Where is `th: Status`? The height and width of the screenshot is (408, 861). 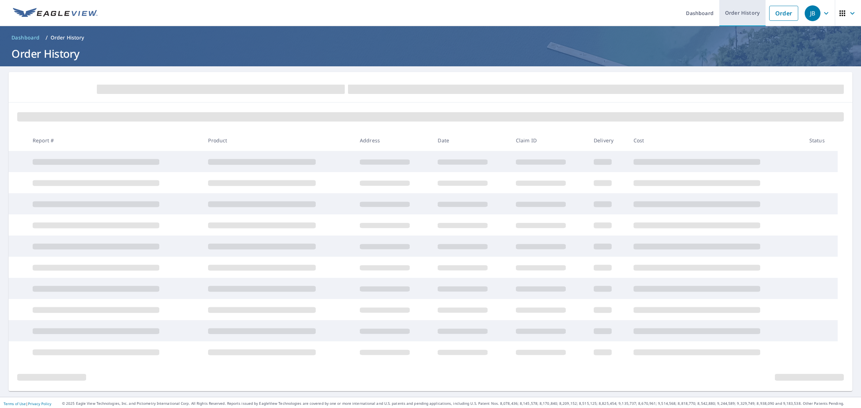
th: Status is located at coordinates (820, 140).